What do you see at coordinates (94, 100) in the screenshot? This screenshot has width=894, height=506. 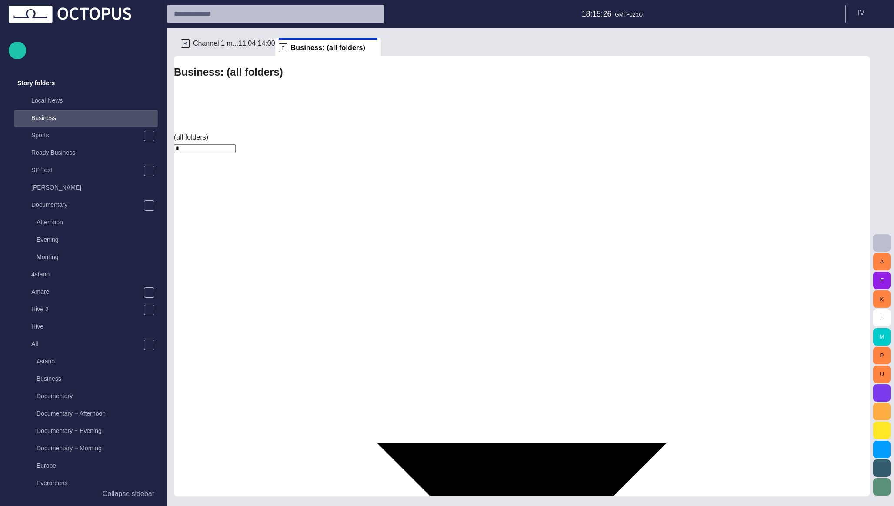 I see `p: Local News` at bounding box center [94, 100].